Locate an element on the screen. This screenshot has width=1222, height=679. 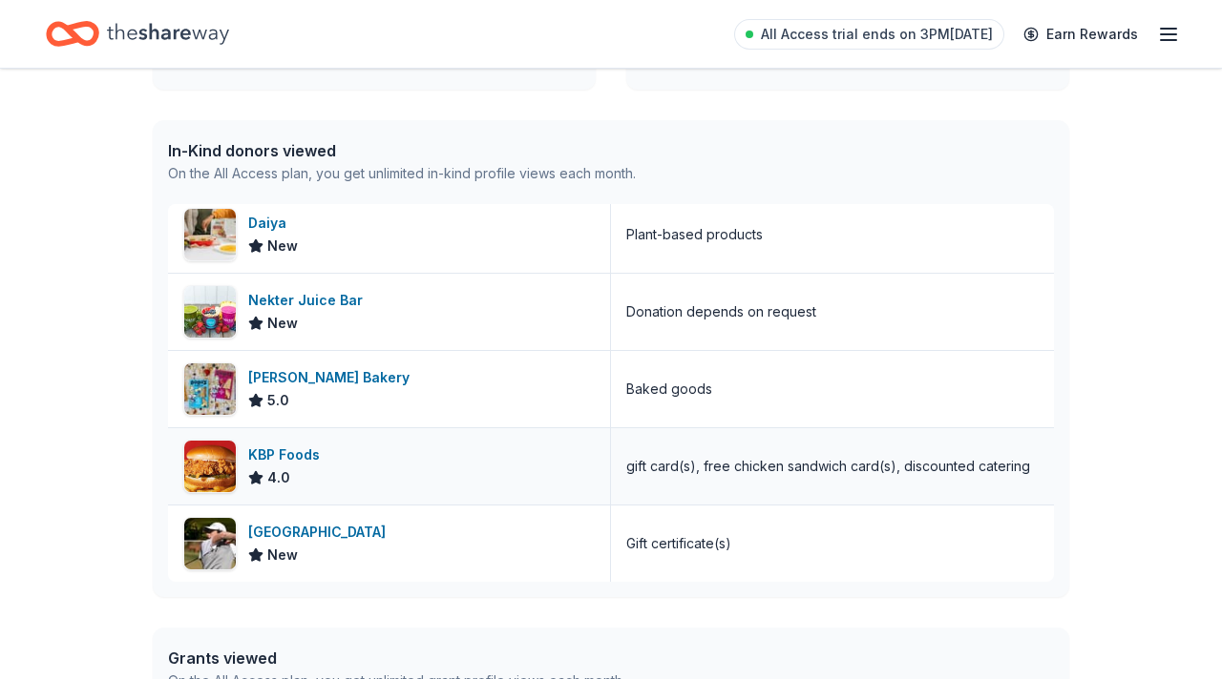
div: Plant-based products is located at coordinates (694, 235).